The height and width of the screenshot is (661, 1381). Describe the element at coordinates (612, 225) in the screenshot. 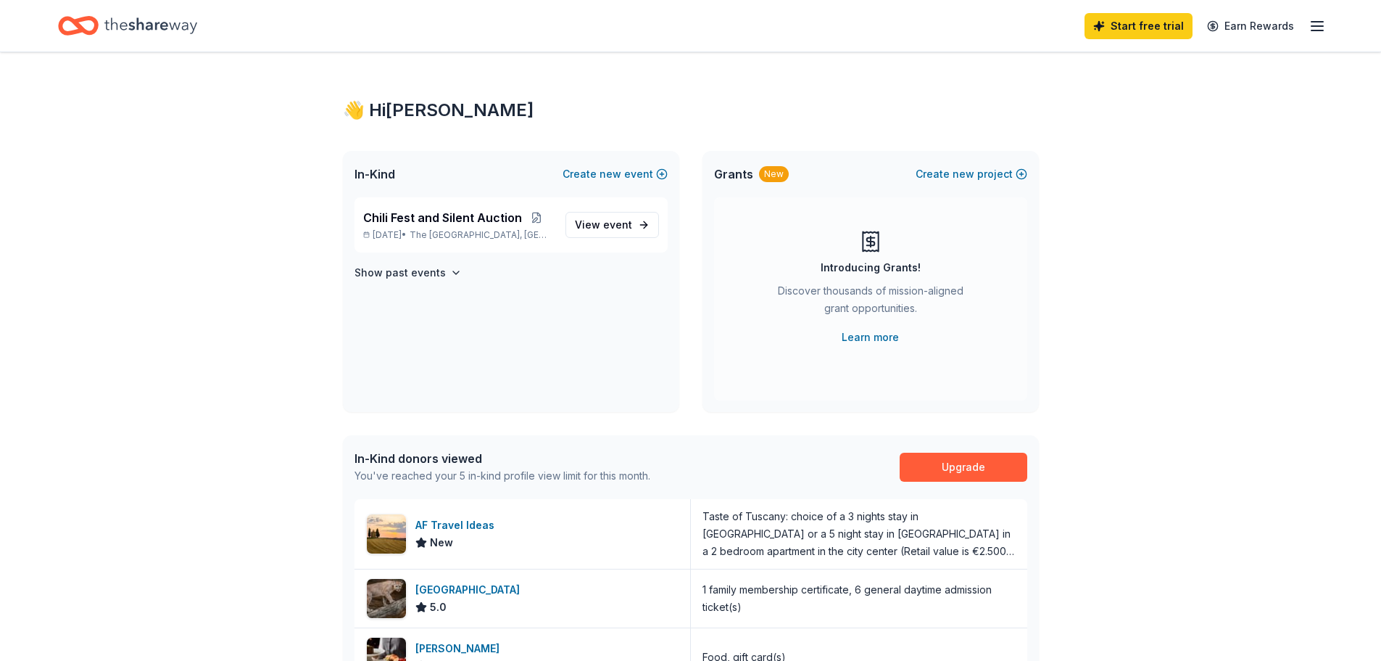

I see `a: View event` at that location.